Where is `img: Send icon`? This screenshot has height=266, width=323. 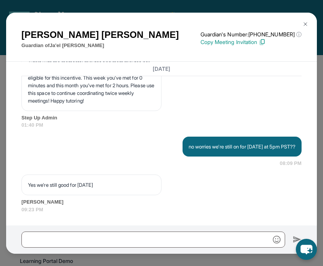 img: Send icon is located at coordinates (297, 239).